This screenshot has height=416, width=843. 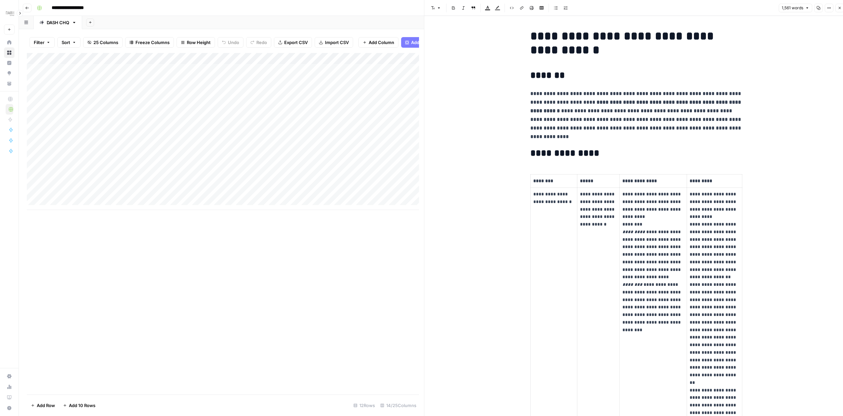 I want to click on span: 1,561 words, so click(x=792, y=8).